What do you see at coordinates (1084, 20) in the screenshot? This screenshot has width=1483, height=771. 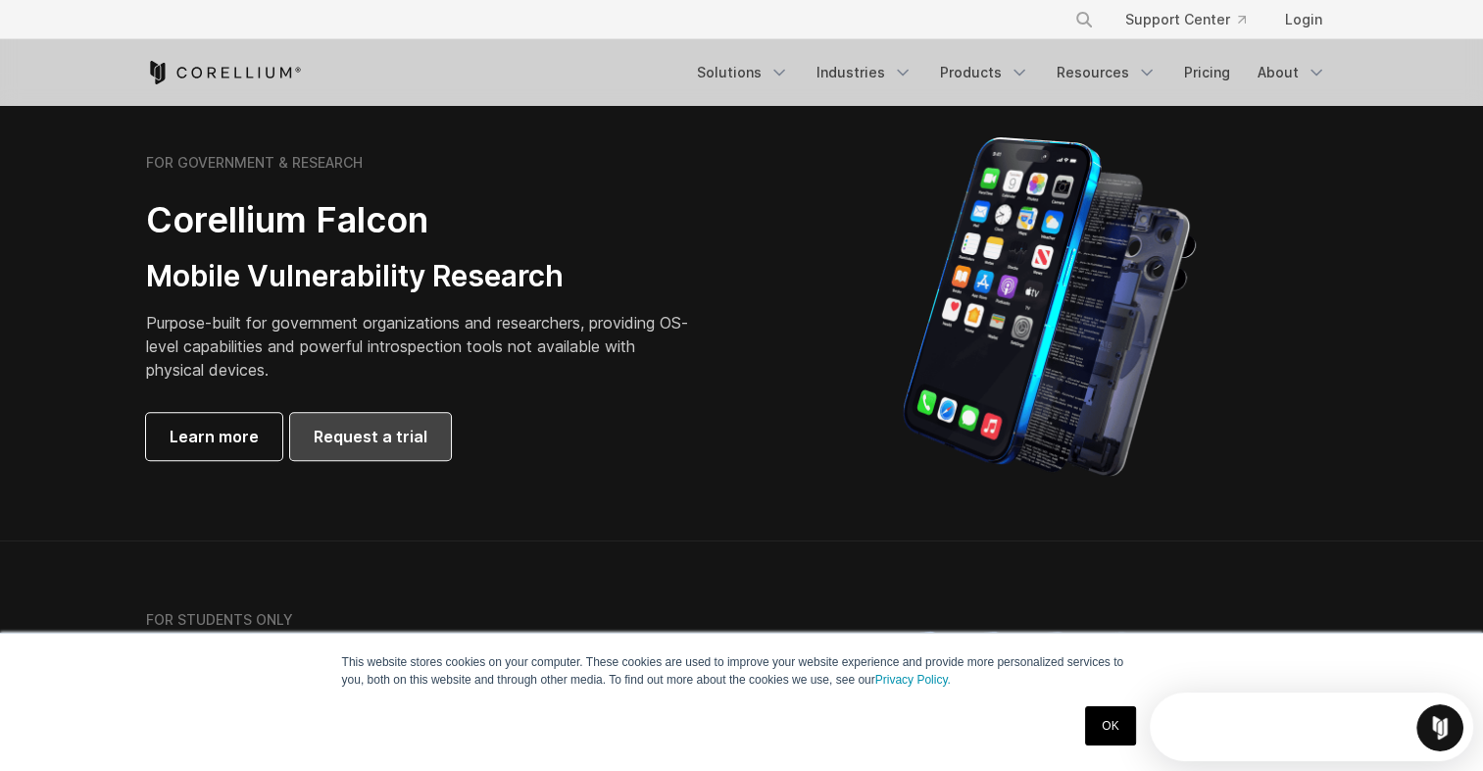 I see `button: Search` at bounding box center [1084, 20].